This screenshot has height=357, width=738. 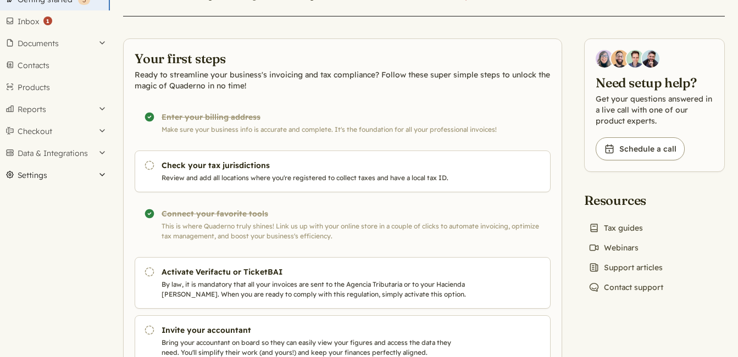 What do you see at coordinates (620, 59) in the screenshot?
I see `img: Jairo Fumero, Account Executive at Quaderno` at bounding box center [620, 59].